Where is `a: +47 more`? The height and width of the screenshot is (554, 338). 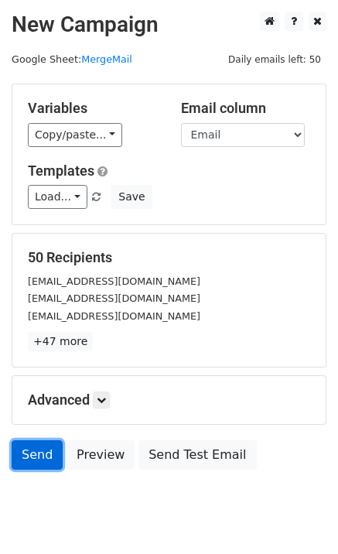
a: +47 more is located at coordinates (60, 341).